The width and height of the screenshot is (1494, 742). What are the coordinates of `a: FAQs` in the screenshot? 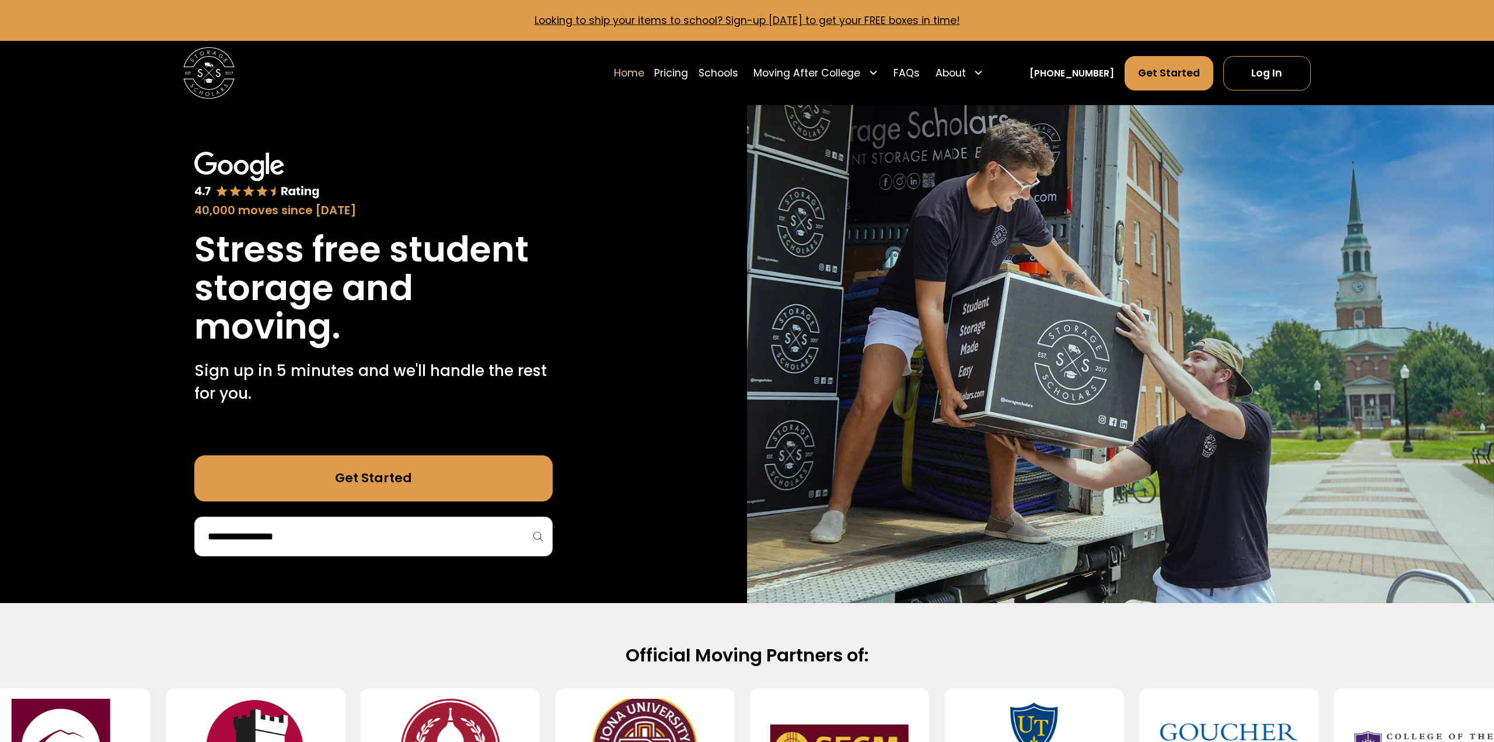 It's located at (906, 72).